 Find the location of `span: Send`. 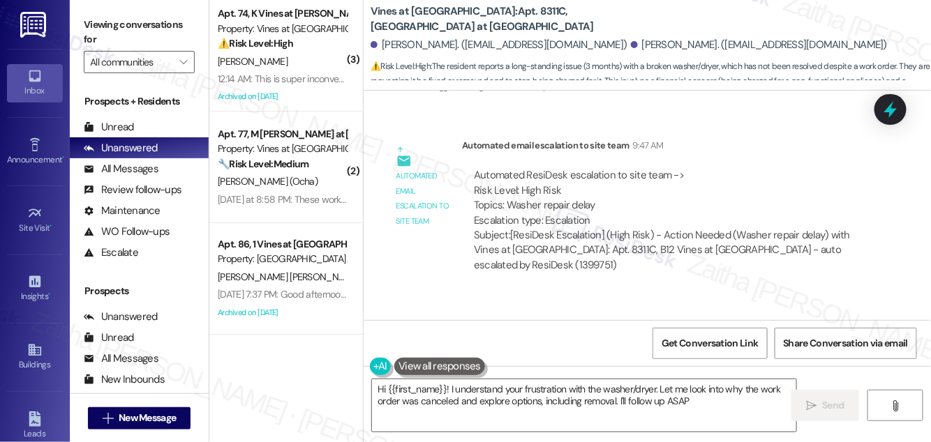

span: Send is located at coordinates (833, 405).